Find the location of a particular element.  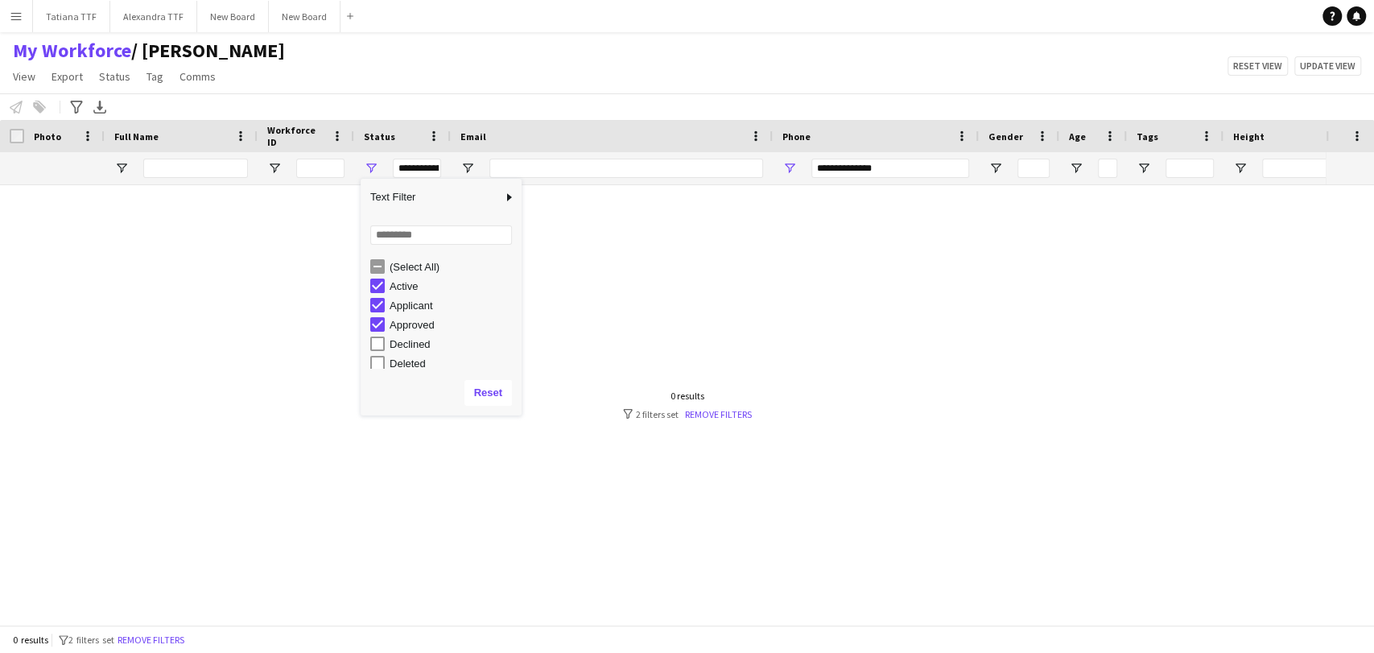

div: Applicant is located at coordinates (453, 305).